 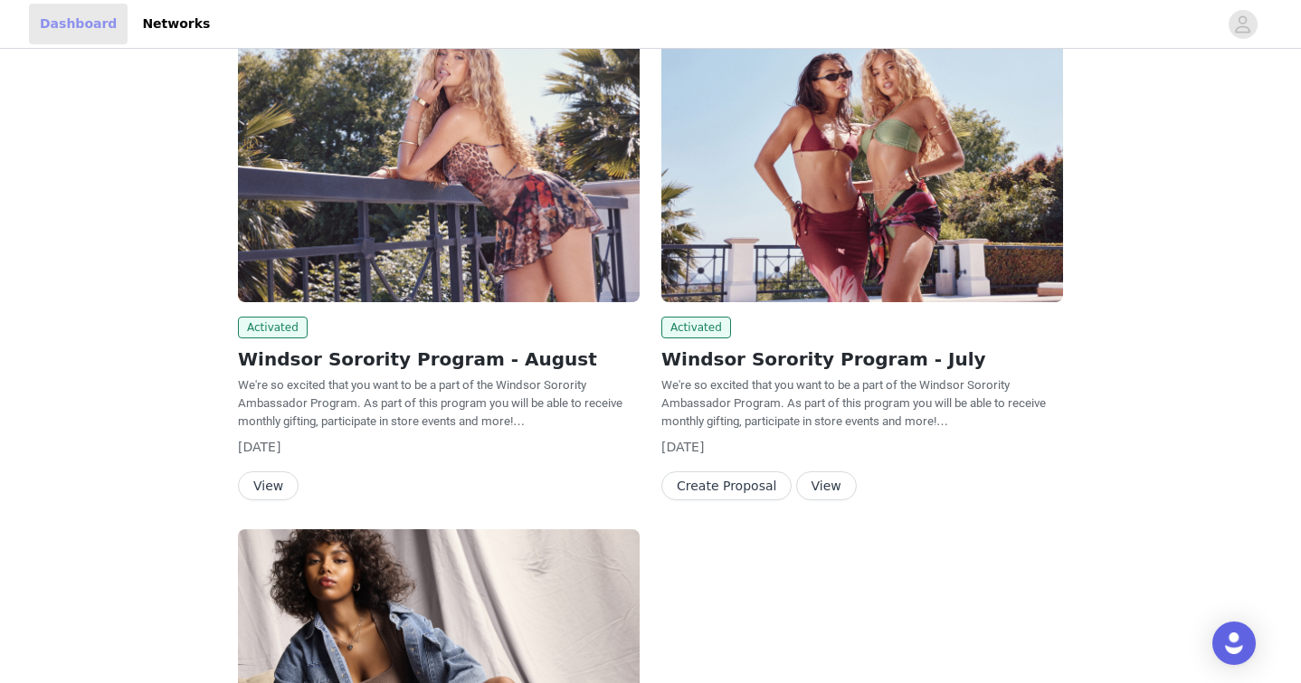 What do you see at coordinates (862, 359) in the screenshot?
I see `h2: Windsor Sorority Program - July` at bounding box center [862, 359].